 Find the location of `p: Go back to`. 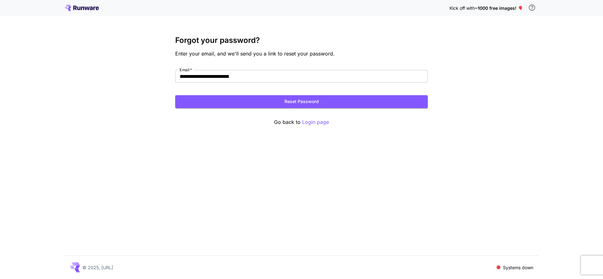

p: Go back to is located at coordinates (302, 122).